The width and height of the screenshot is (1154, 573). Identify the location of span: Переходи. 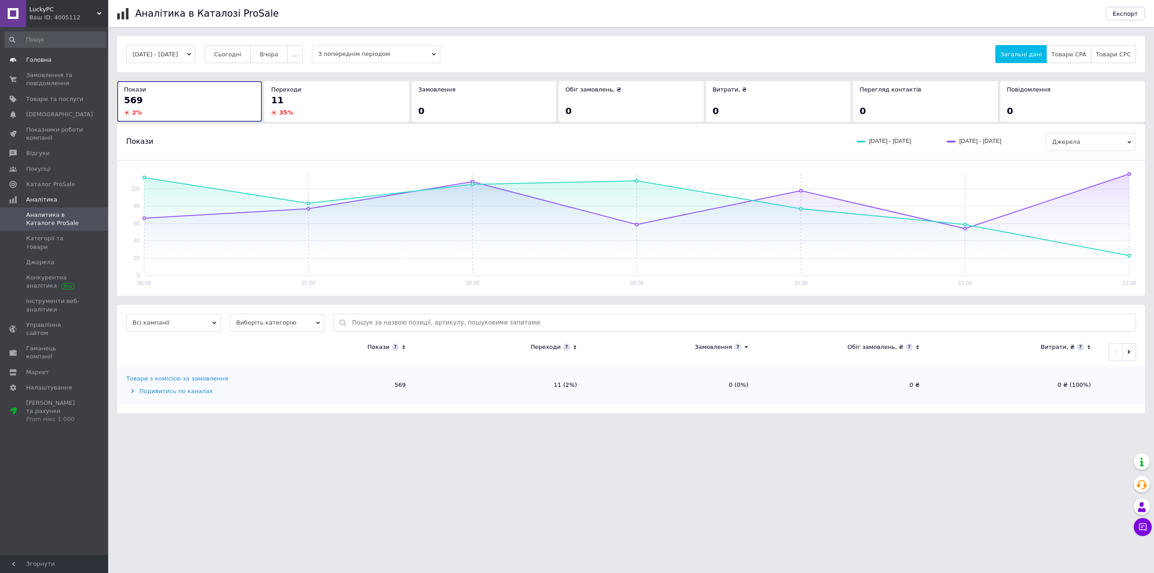
(286, 89).